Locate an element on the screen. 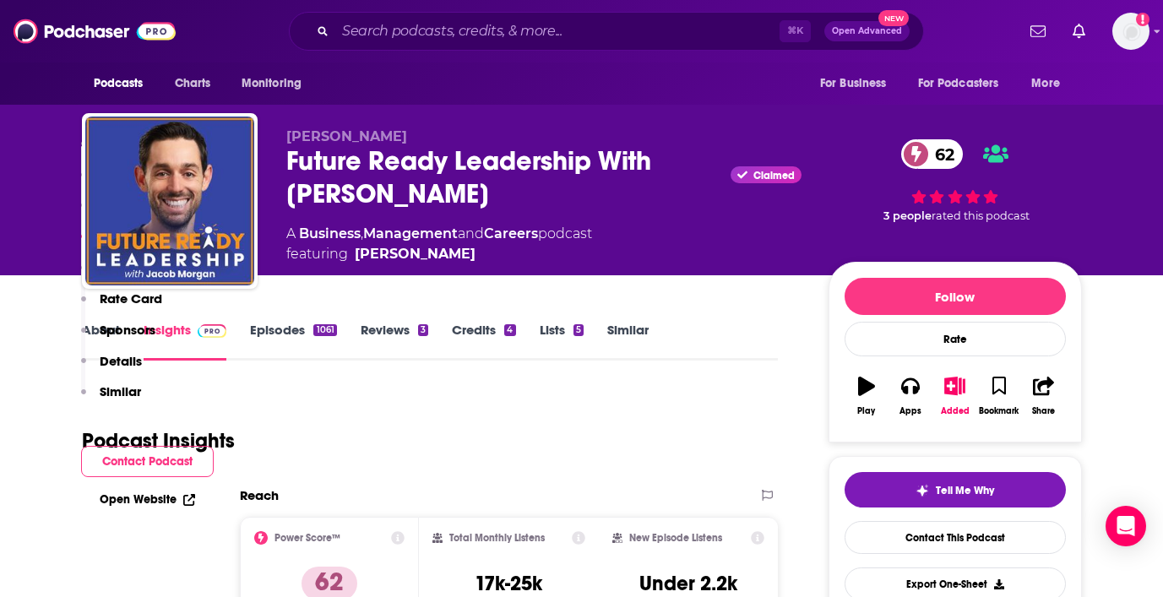  div: Play is located at coordinates (866, 411).